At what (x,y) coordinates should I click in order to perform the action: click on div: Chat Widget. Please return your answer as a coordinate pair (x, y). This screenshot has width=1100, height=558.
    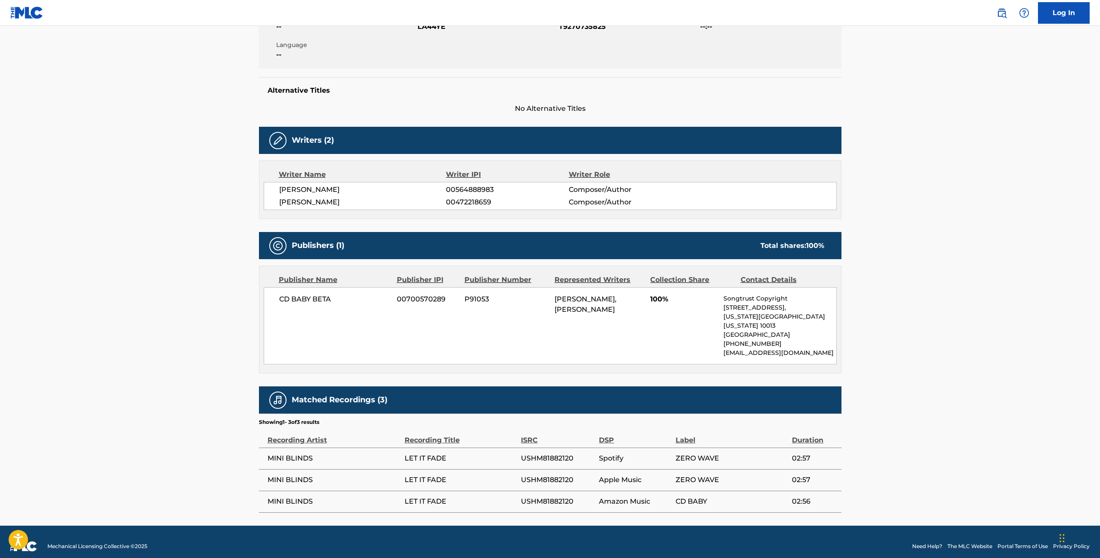
    Looking at the image, I should click on (1079, 537).